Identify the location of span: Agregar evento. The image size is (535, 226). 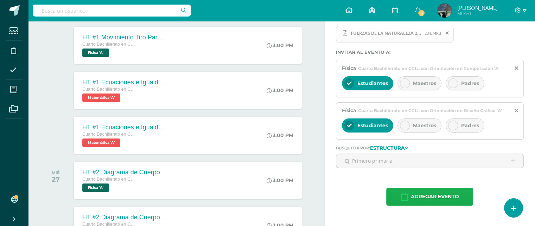
(435, 197).